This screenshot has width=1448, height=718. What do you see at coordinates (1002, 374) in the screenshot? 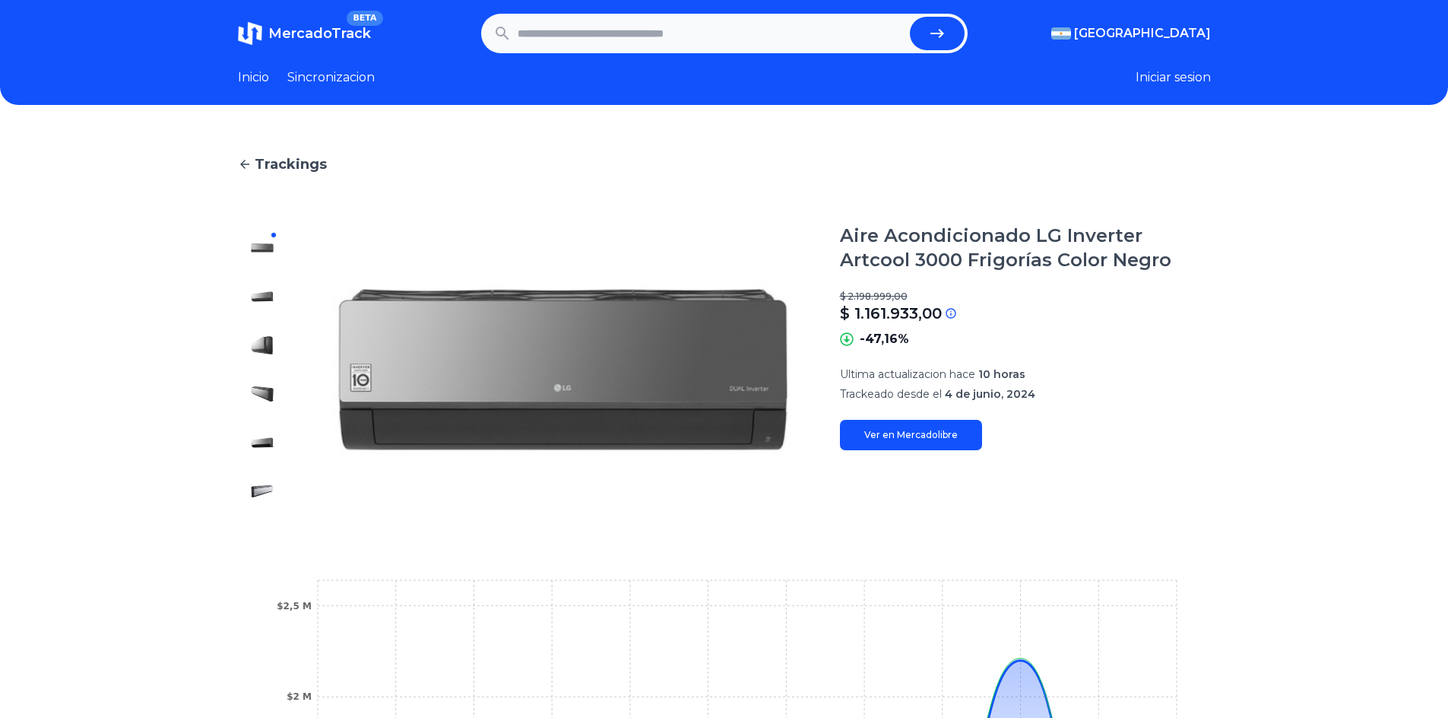
I see `span: 10 horas` at bounding box center [1002, 374].